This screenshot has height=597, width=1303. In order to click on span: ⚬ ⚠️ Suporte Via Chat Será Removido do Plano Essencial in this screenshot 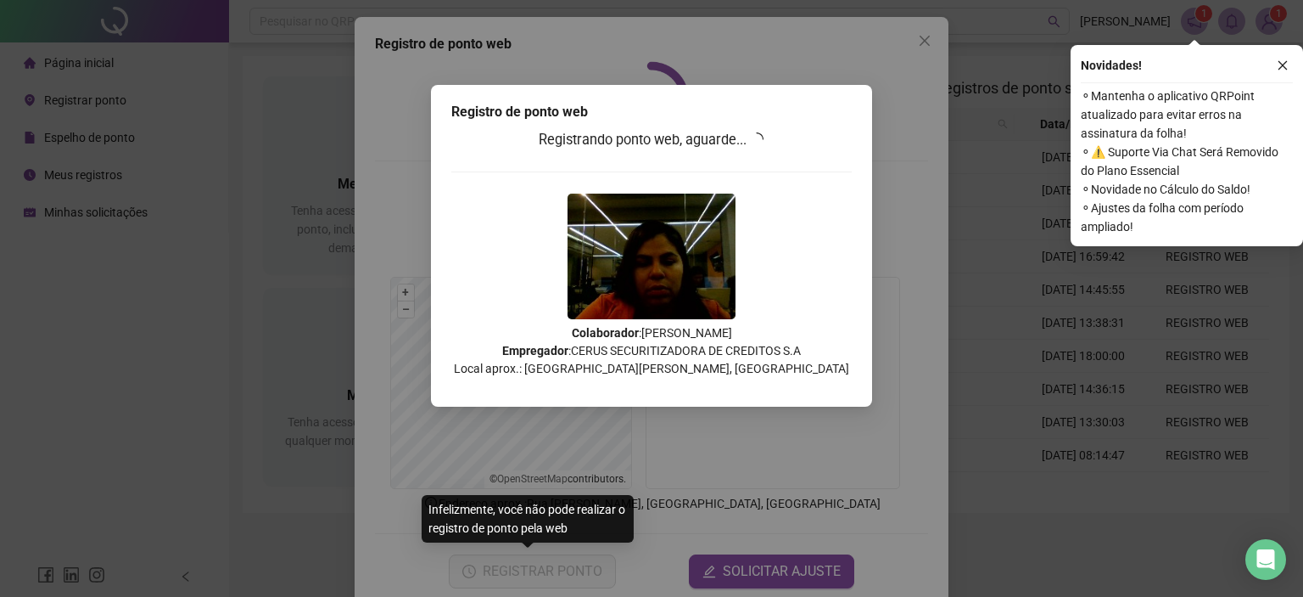, I will do `click(1187, 161)`.